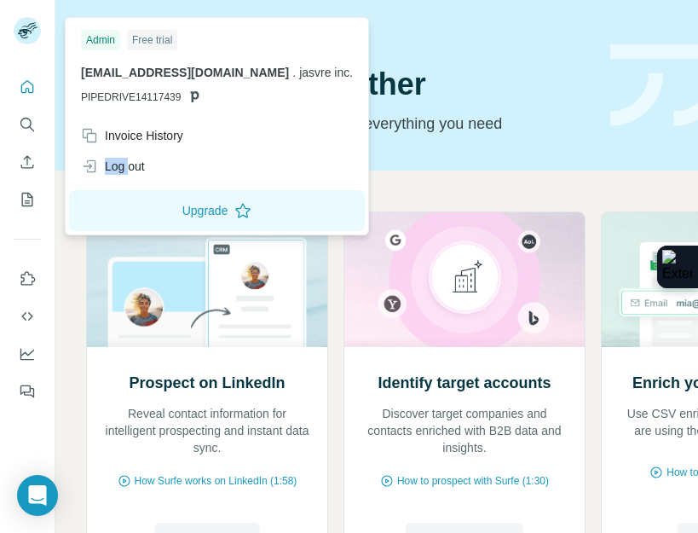 This screenshot has width=698, height=533. I want to click on button: Enrich CSV, so click(27, 162).